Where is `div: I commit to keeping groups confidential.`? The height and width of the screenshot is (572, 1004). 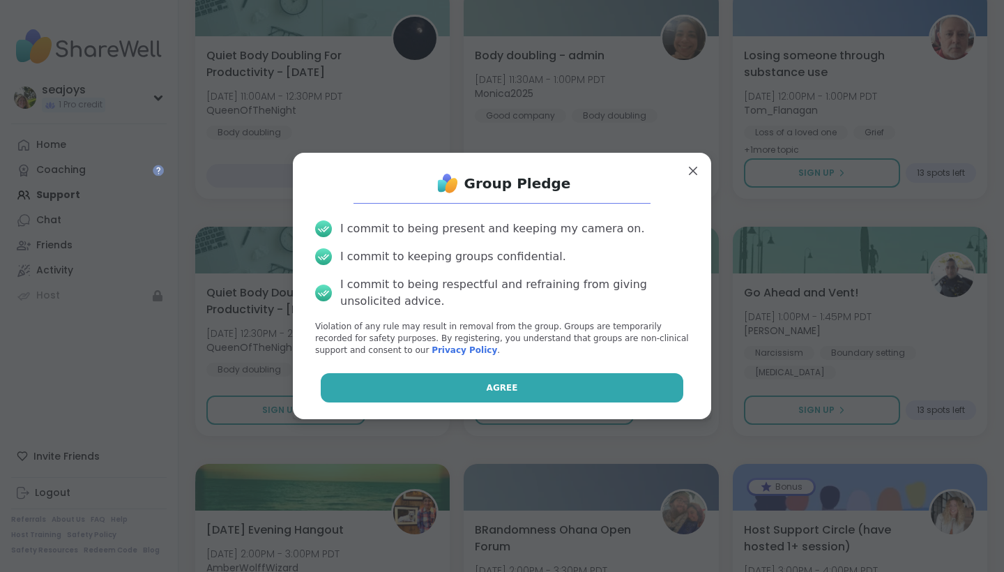
div: I commit to keeping groups confidential. is located at coordinates (453, 257).